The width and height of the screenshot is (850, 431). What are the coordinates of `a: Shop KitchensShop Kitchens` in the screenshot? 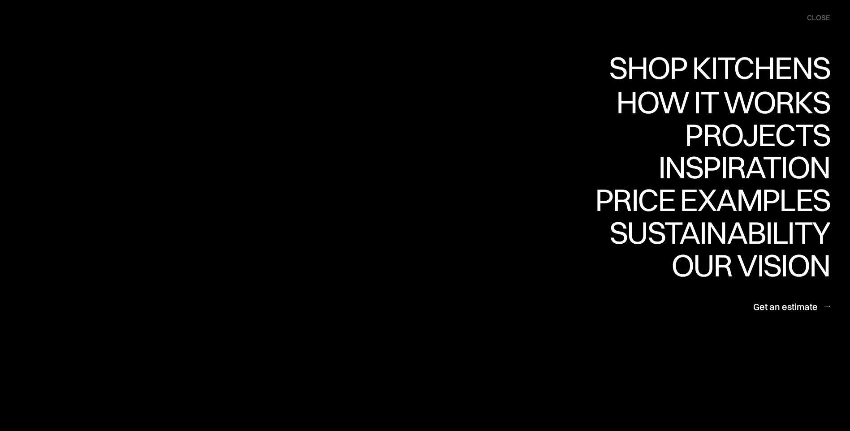 It's located at (717, 70).